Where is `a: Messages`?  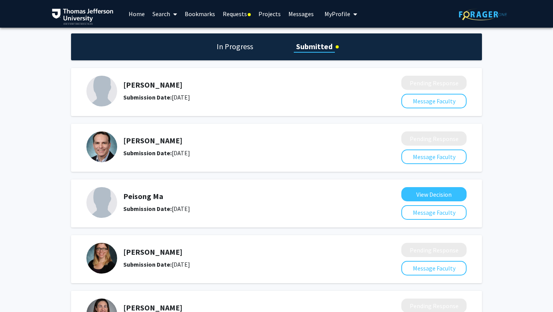 a: Messages is located at coordinates (301, 14).